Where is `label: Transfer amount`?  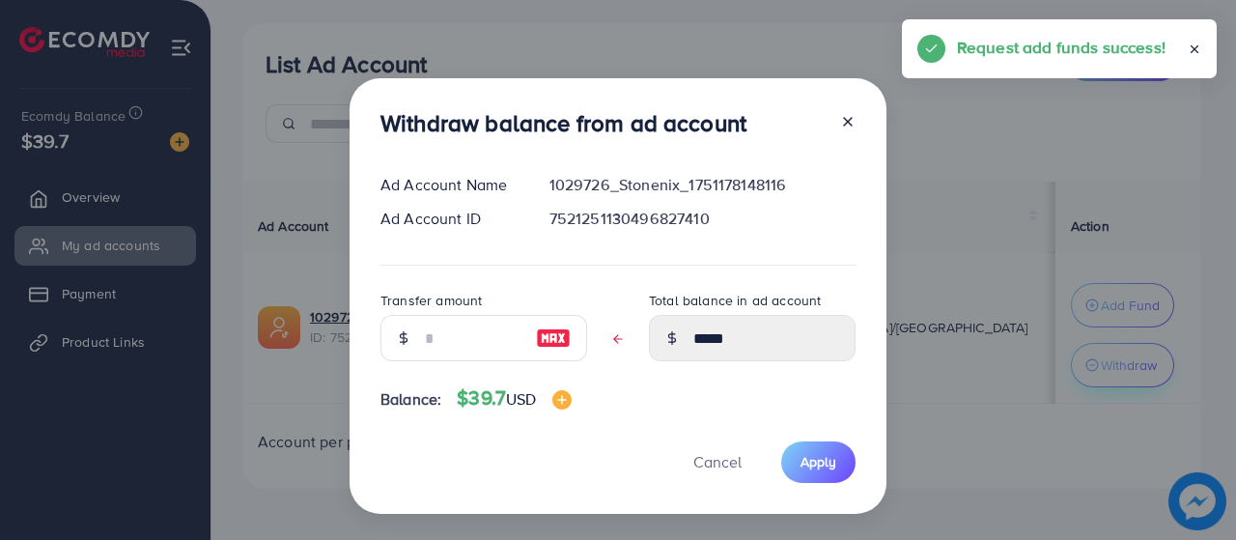
label: Transfer amount is located at coordinates (431, 300).